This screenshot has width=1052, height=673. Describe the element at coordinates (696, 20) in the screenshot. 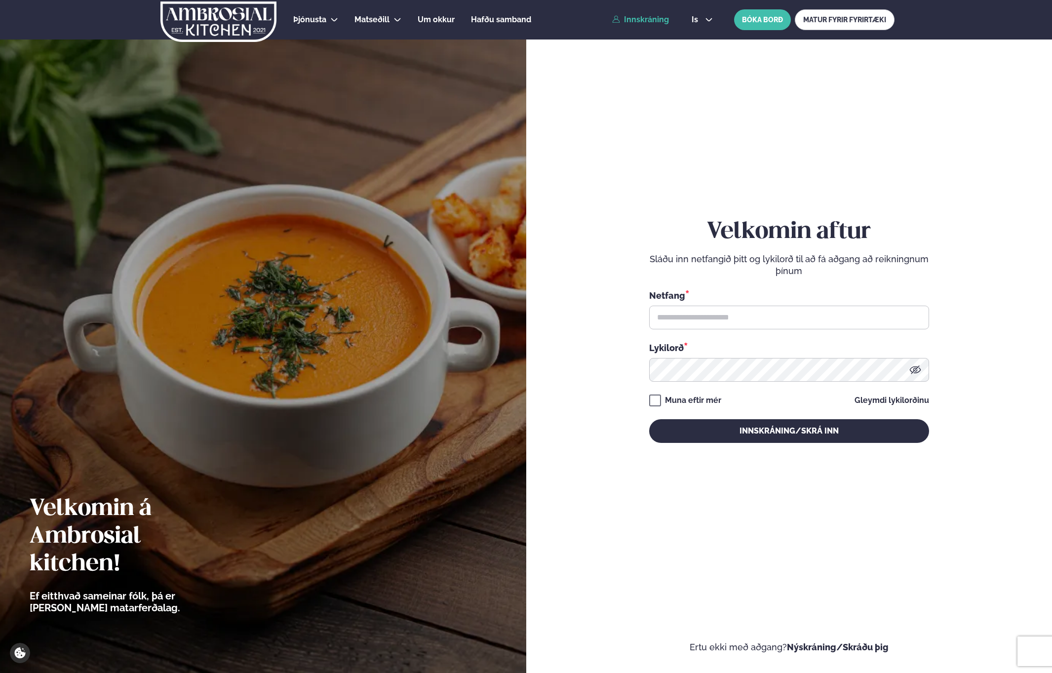

I see `span: is` at that location.